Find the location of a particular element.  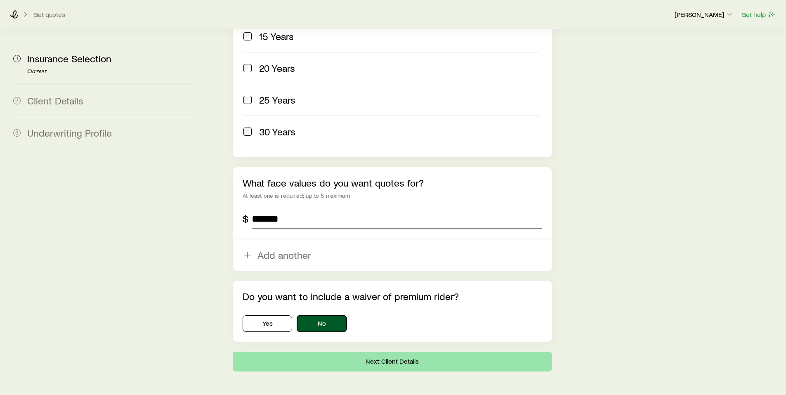

span: 30 Years is located at coordinates (277, 132).